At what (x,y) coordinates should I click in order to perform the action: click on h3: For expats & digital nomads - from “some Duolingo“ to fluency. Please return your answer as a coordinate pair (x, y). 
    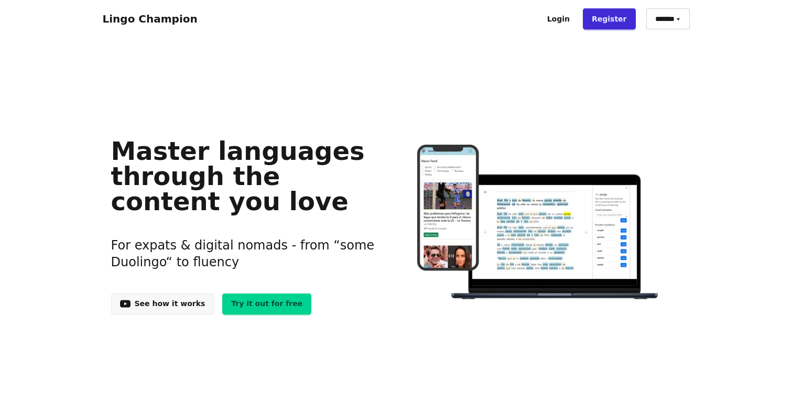
    Looking at the image, I should click on (245, 254).